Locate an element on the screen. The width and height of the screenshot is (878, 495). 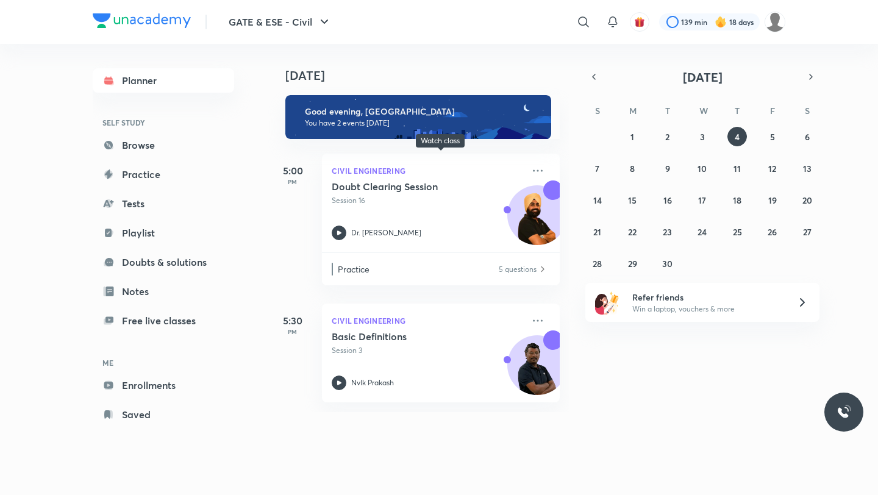
button: September 6, 2025 is located at coordinates (808, 137).